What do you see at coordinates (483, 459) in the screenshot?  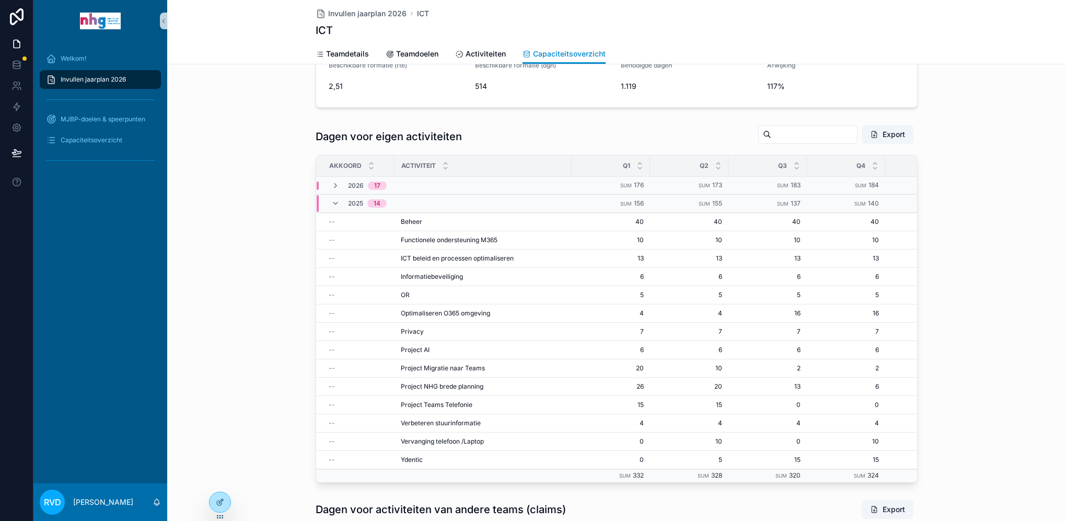 I see `a: Ydentic` at bounding box center [483, 459].